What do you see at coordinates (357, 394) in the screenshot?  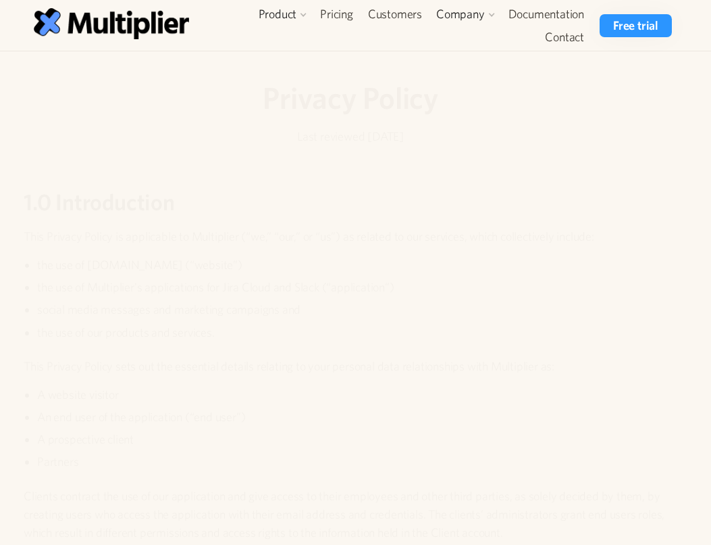 I see `li: A website visitor` at bounding box center [357, 394].